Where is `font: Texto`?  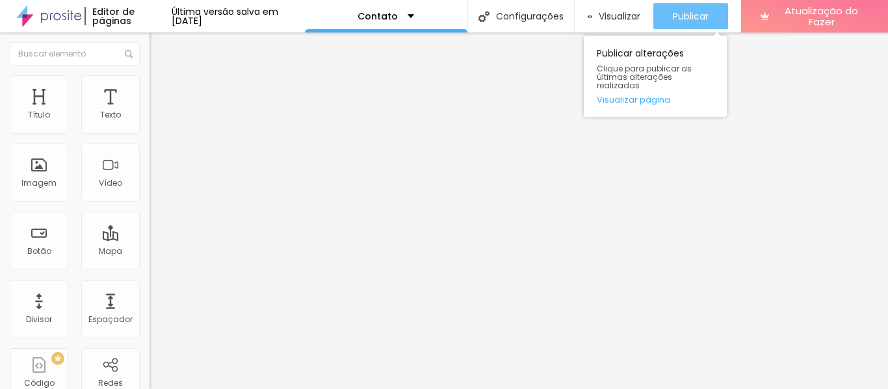
font: Texto is located at coordinates (110, 114).